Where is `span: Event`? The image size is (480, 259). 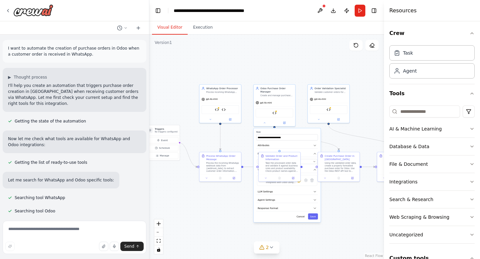
span: Event is located at coordinates (164, 140).